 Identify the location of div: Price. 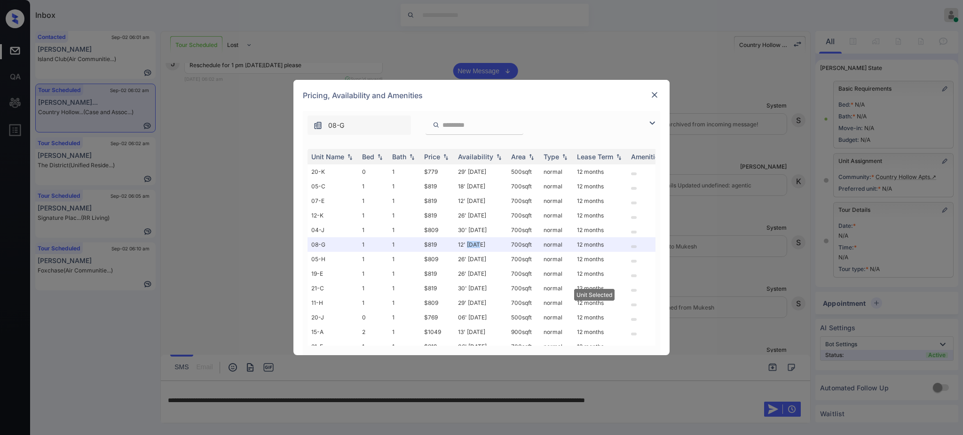
(432, 157).